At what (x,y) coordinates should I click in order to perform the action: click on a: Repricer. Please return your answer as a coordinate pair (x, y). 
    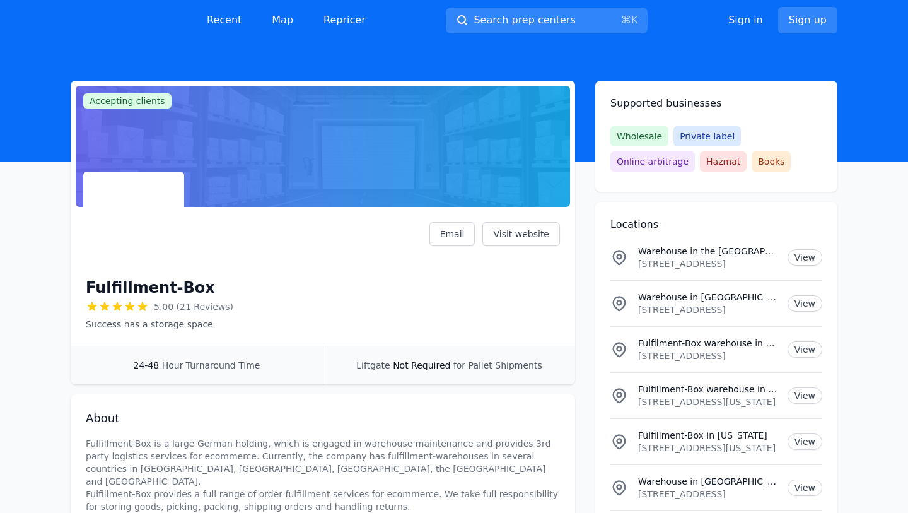
    Looking at the image, I should click on (344, 20).